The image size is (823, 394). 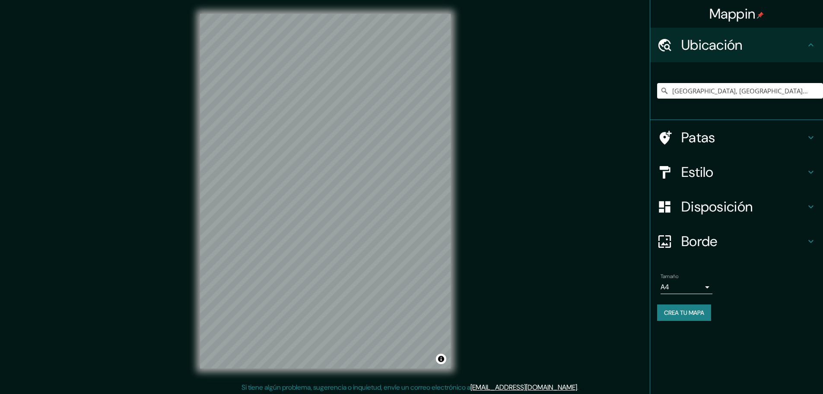 What do you see at coordinates (737, 137) in the screenshot?
I see `div: Patas` at bounding box center [737, 137].